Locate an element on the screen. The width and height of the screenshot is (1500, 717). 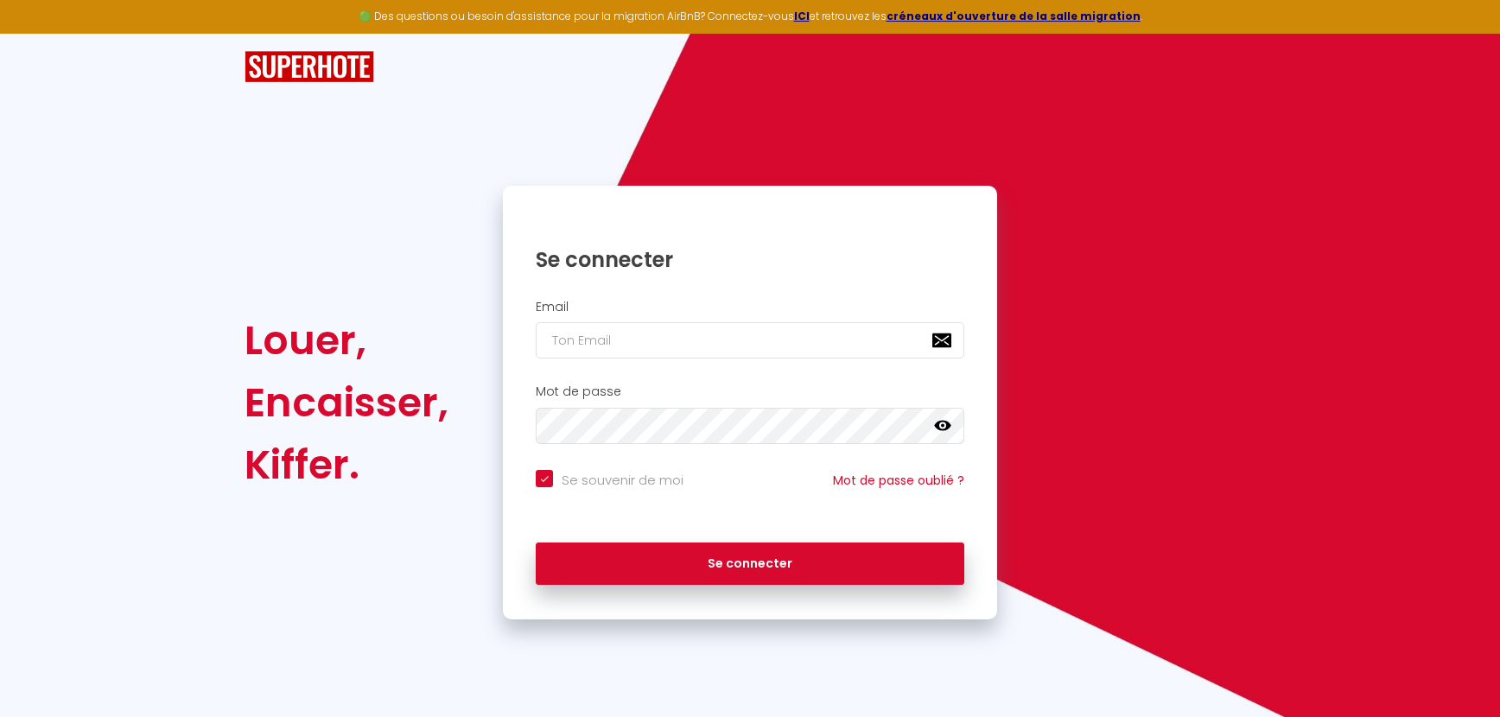
a: ICI is located at coordinates (802, 16).